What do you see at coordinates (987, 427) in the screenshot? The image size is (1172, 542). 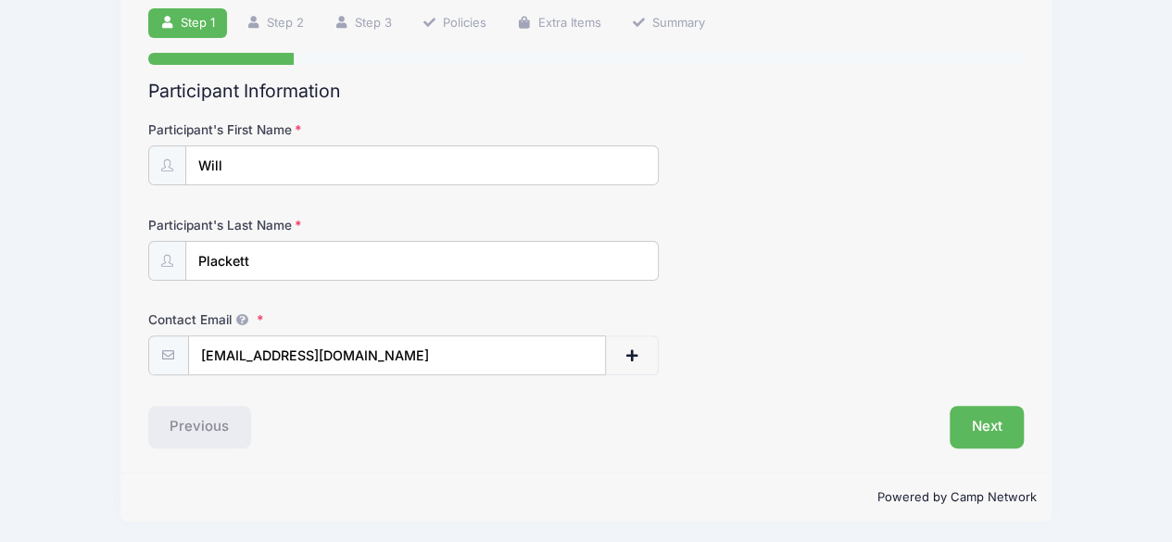 I see `button: Next` at bounding box center [987, 427].